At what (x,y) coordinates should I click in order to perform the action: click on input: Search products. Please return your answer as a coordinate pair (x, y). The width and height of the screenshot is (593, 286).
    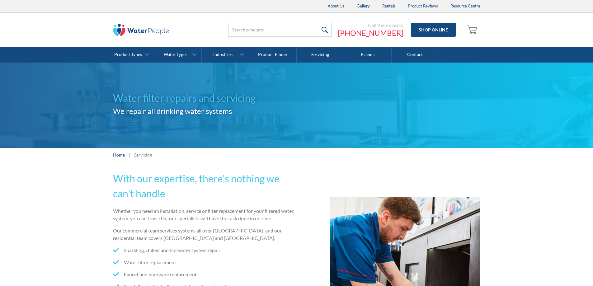
    Looking at the image, I should click on (280, 30).